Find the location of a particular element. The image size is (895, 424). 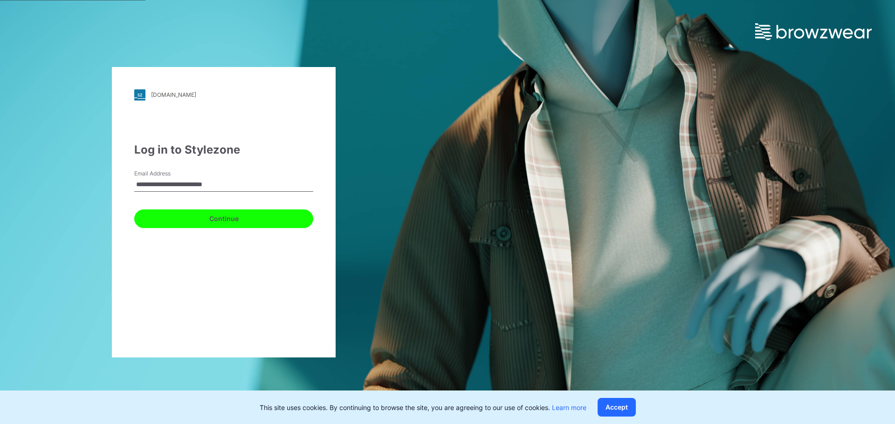

img: stylezone-logo.562084cfcfab977791bfbf7441f1a819.svg is located at coordinates (140, 95).